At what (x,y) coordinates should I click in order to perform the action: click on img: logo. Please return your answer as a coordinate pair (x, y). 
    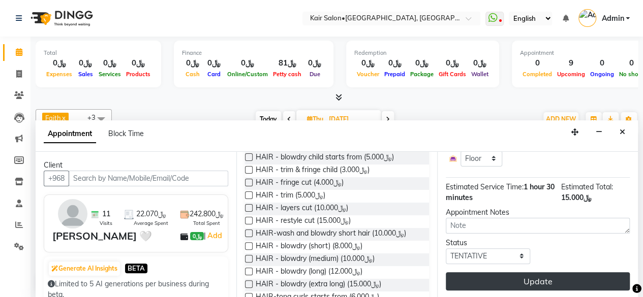
    Looking at the image, I should click on (60, 18).